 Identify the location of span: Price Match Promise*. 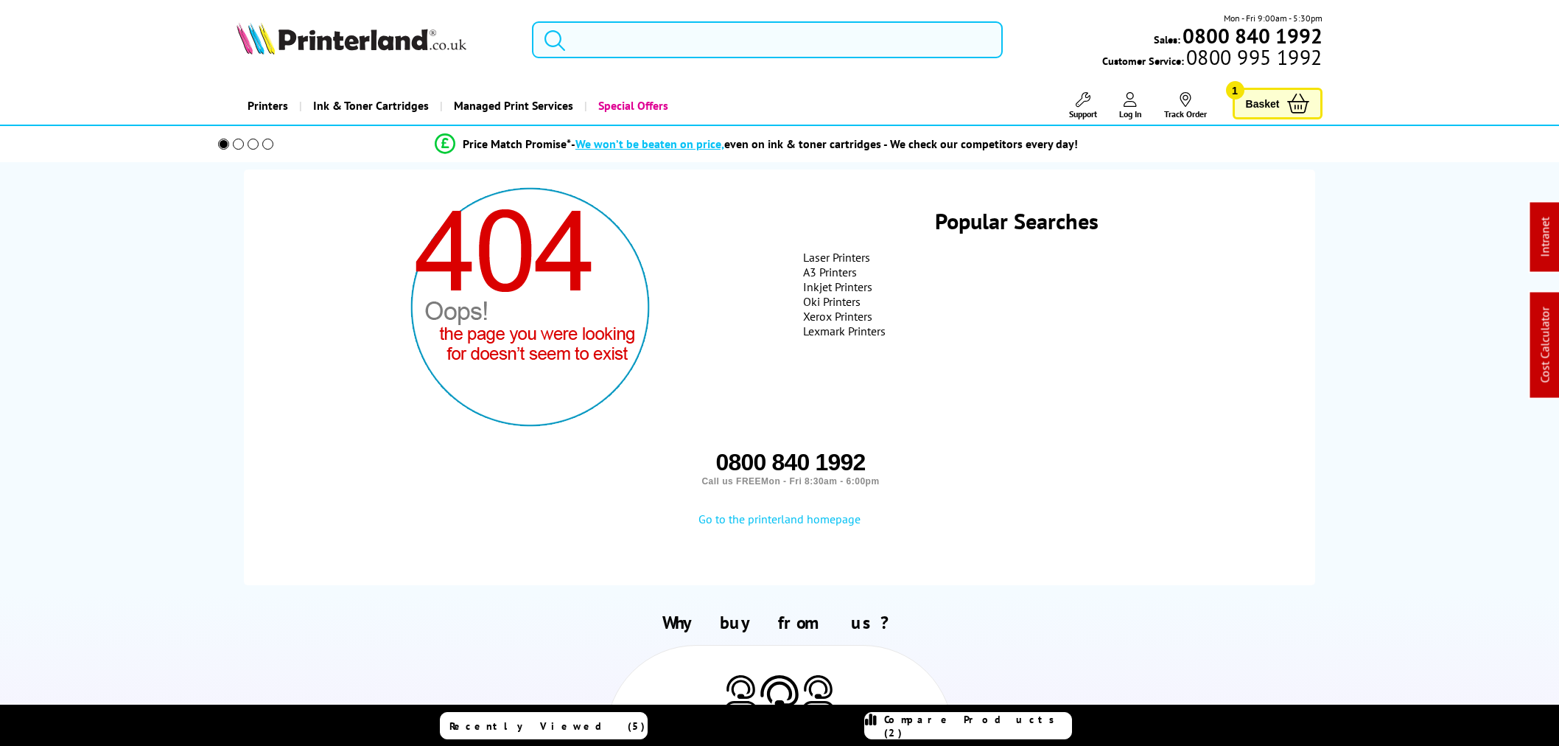
(516, 144).